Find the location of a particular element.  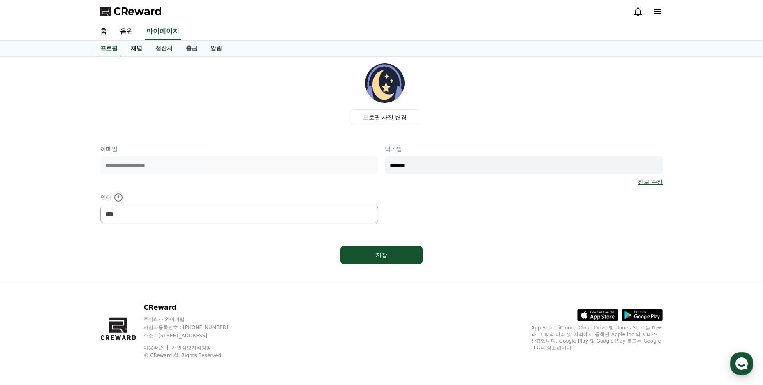

p: CReward is located at coordinates (194, 308).